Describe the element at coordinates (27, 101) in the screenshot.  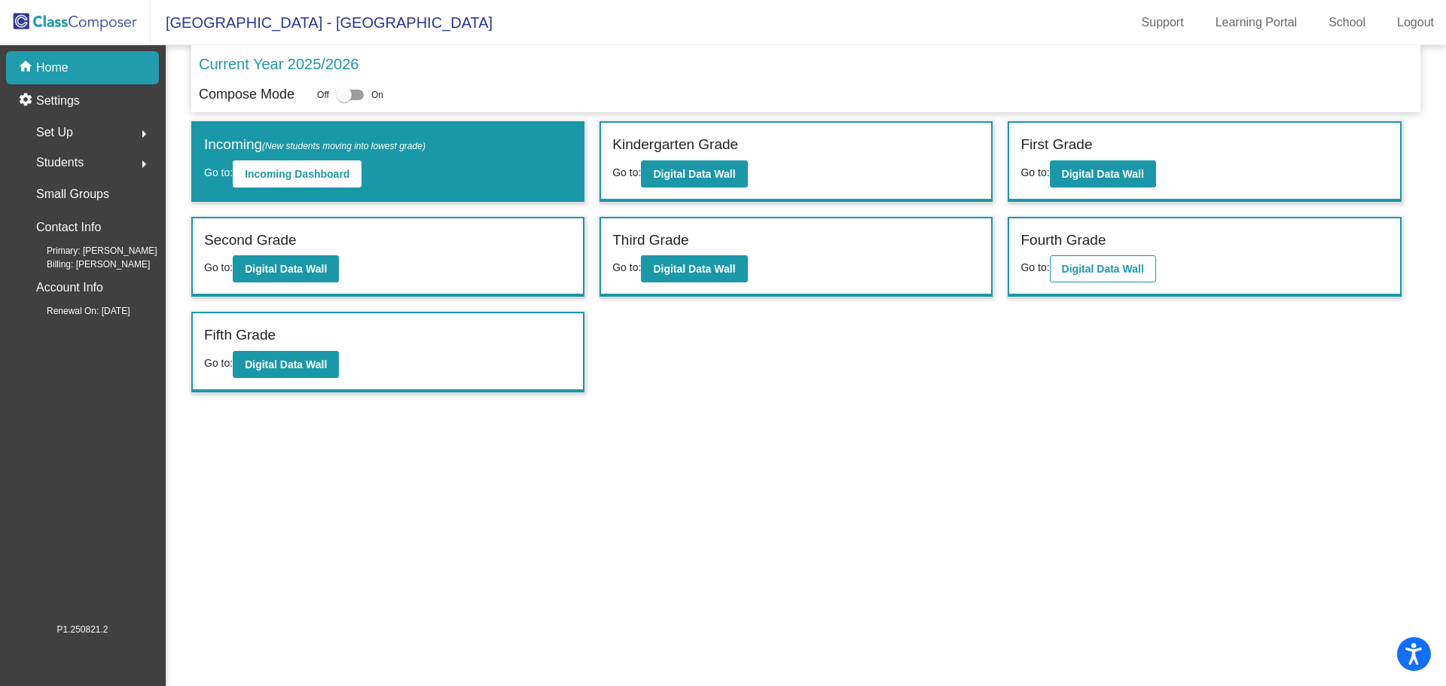
I see `mat-icon: settings` at that location.